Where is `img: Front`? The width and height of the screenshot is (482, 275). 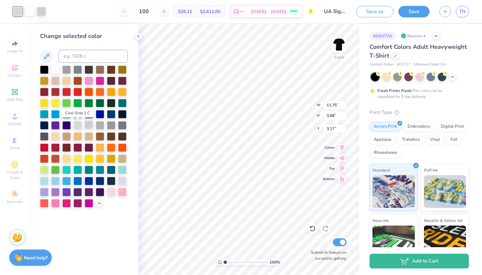 img: Front is located at coordinates (339, 45).